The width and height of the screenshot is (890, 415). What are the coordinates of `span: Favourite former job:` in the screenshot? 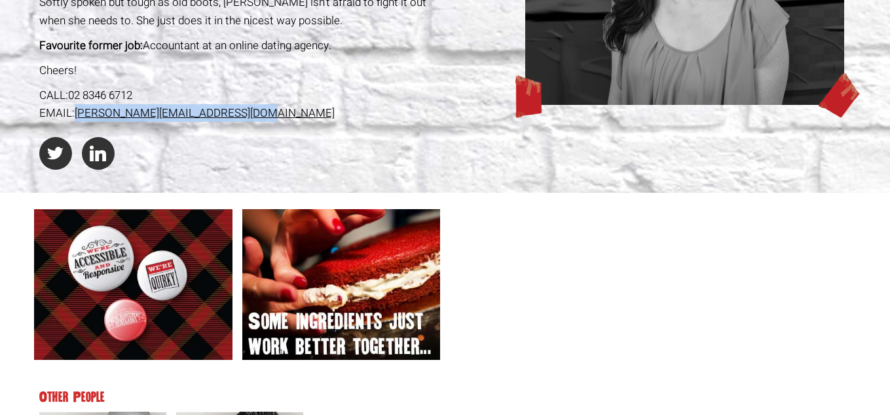 It's located at (91, 45).